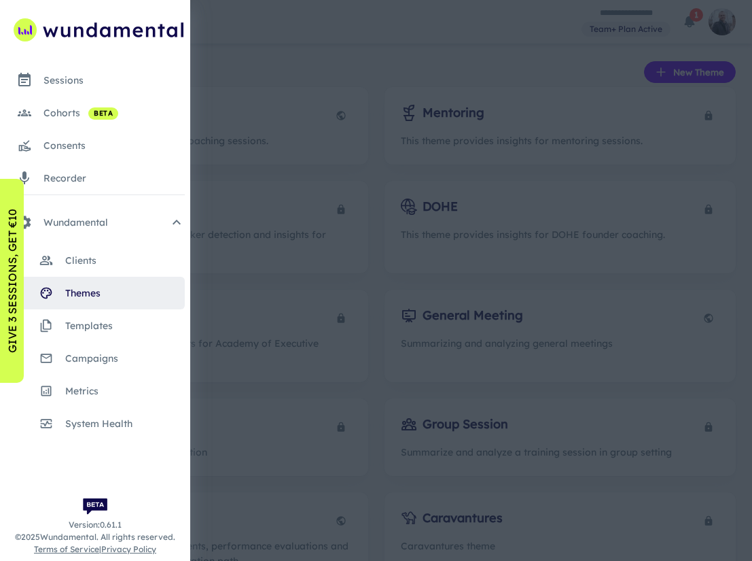  What do you see at coordinates (114, 145) in the screenshot?
I see `div: consents` at bounding box center [114, 145].